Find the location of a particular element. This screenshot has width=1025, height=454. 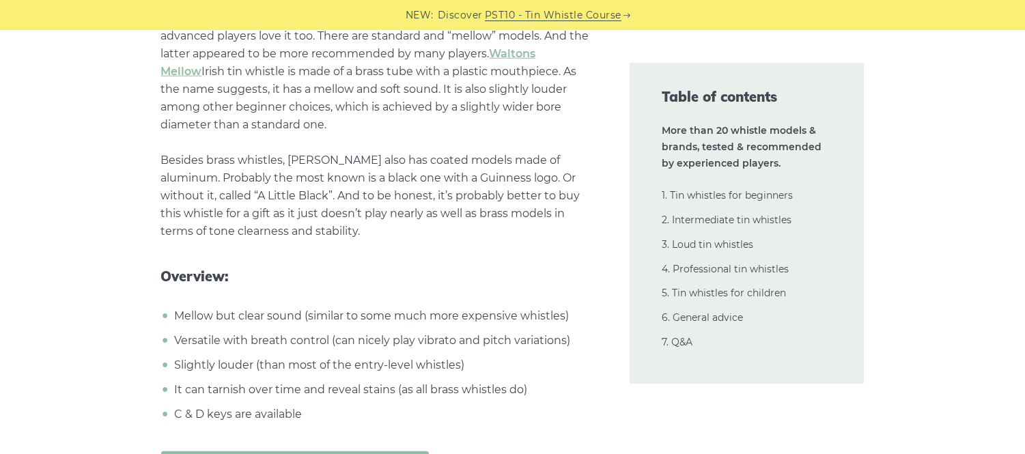

span: NEW: is located at coordinates (419, 15).